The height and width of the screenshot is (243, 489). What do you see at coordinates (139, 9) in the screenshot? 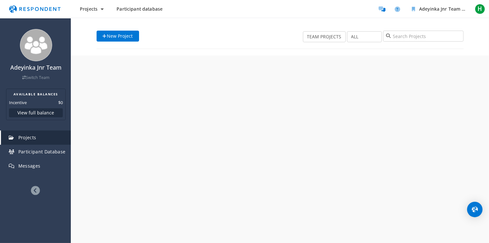
I see `span: Participant database` at bounding box center [139, 9].